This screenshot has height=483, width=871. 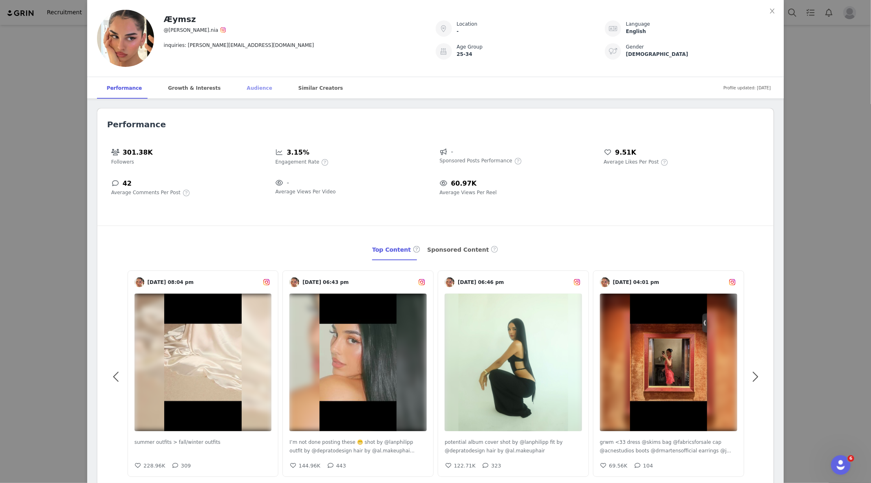 I want to click on img: grwm <33 dress @skims bag @fabricsforsale cap @acnestudios boots @drmartensofficial earrings @jew..., so click(x=669, y=362).